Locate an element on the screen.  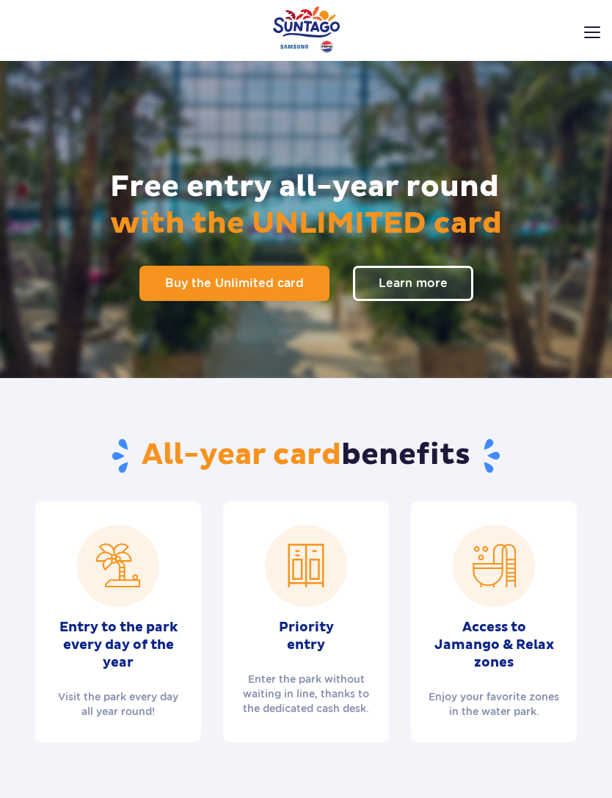
p: Visit the park every day all year round! is located at coordinates (118, 704).